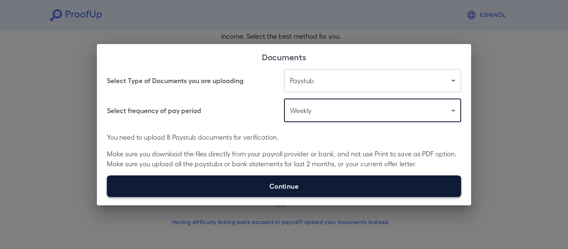  I want to click on label: Continue, so click(284, 186).